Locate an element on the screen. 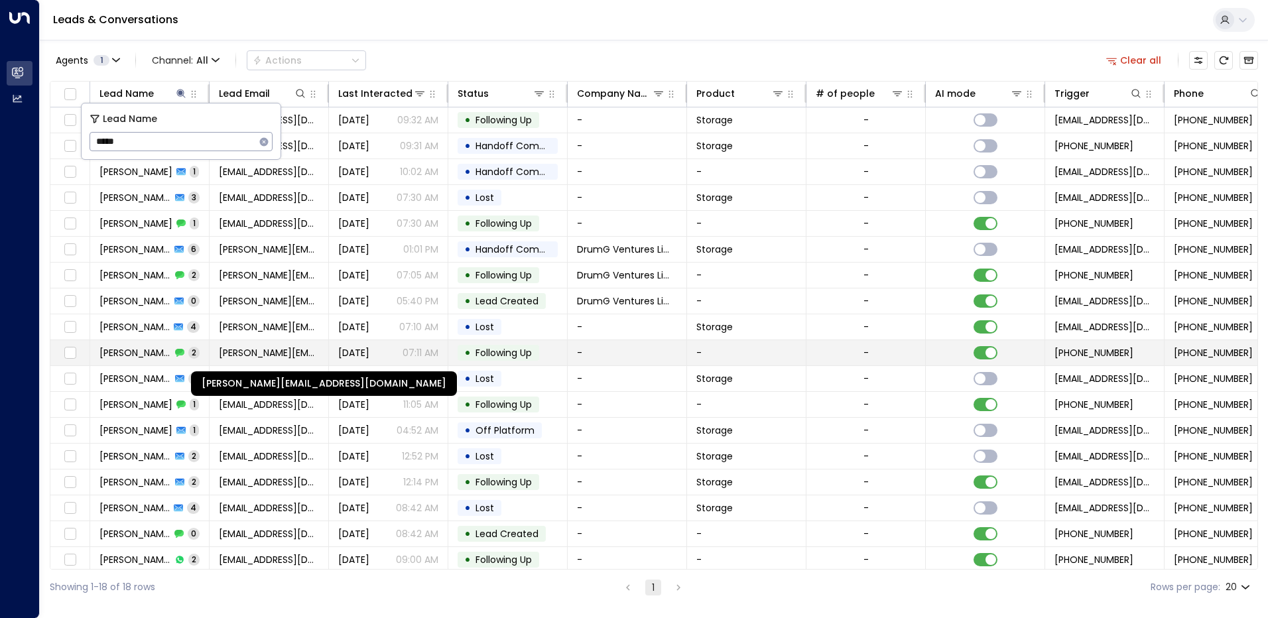  span: +447744158039 is located at coordinates (1213, 327).